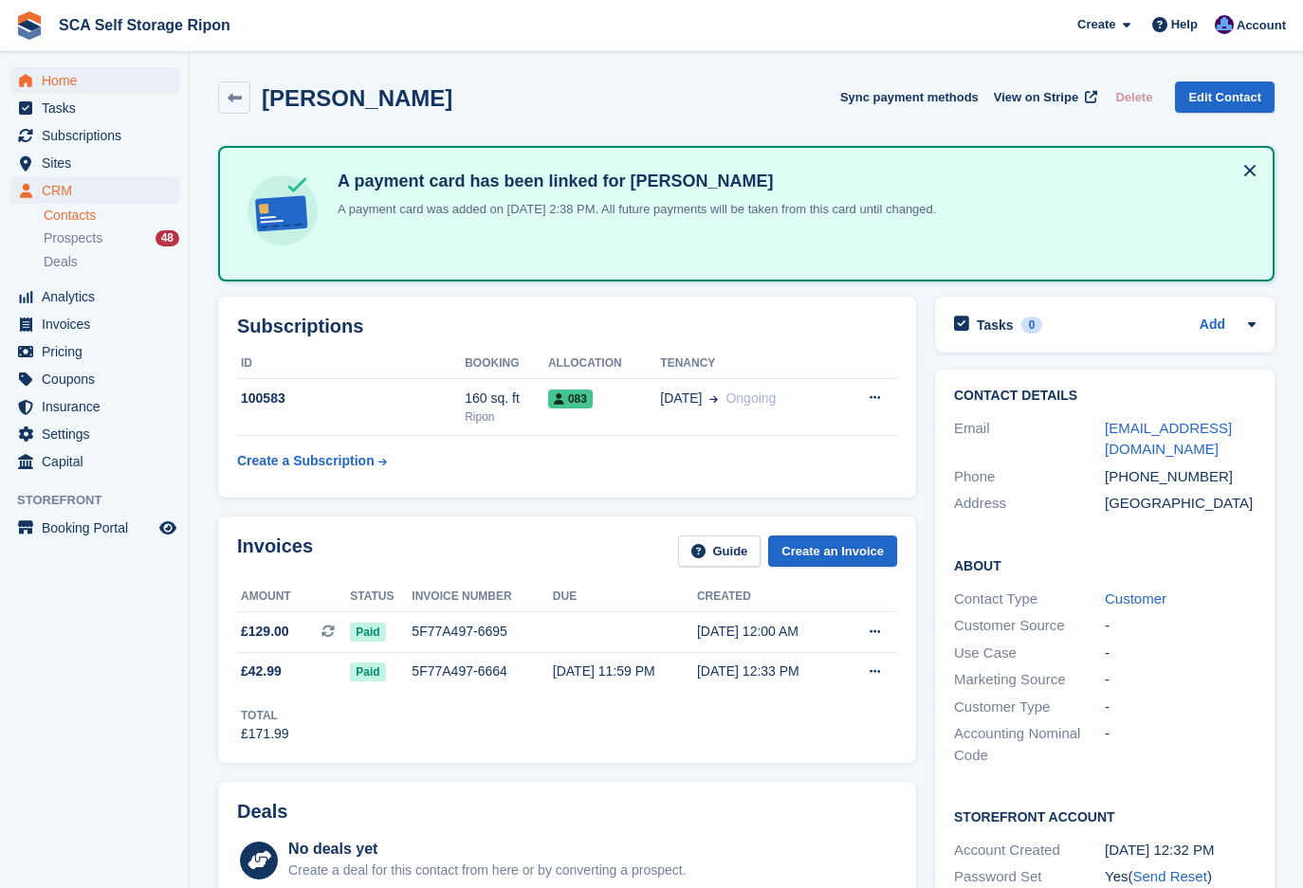 The height and width of the screenshot is (888, 1303). What do you see at coordinates (351, 398) in the screenshot?
I see `div: 100583` at bounding box center [351, 398].